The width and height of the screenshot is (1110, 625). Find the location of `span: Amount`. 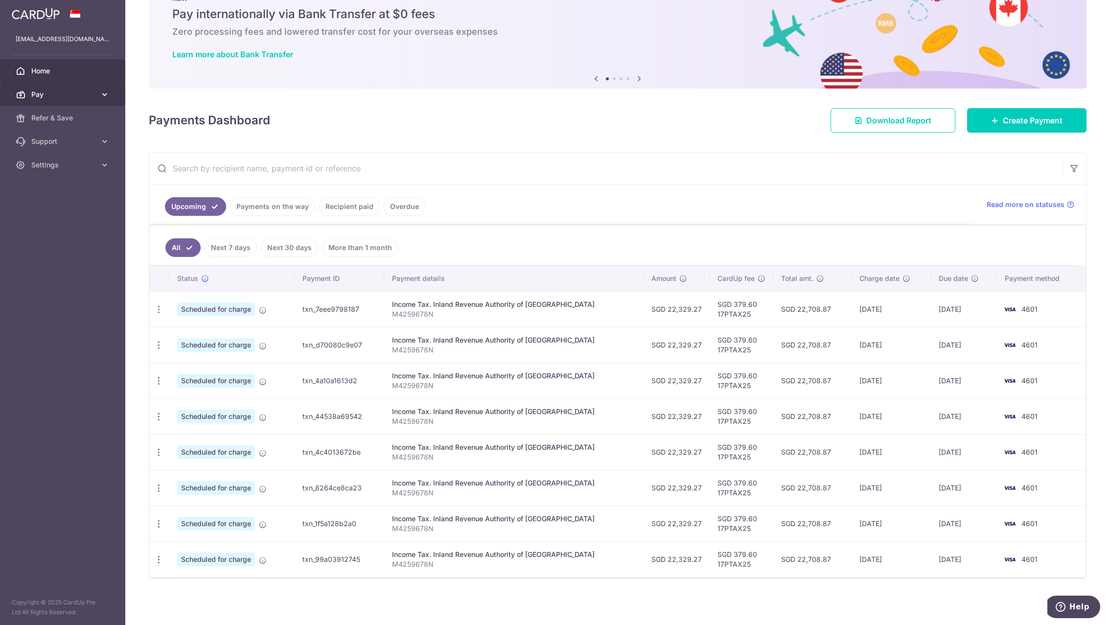

span: Amount is located at coordinates (664, 279).